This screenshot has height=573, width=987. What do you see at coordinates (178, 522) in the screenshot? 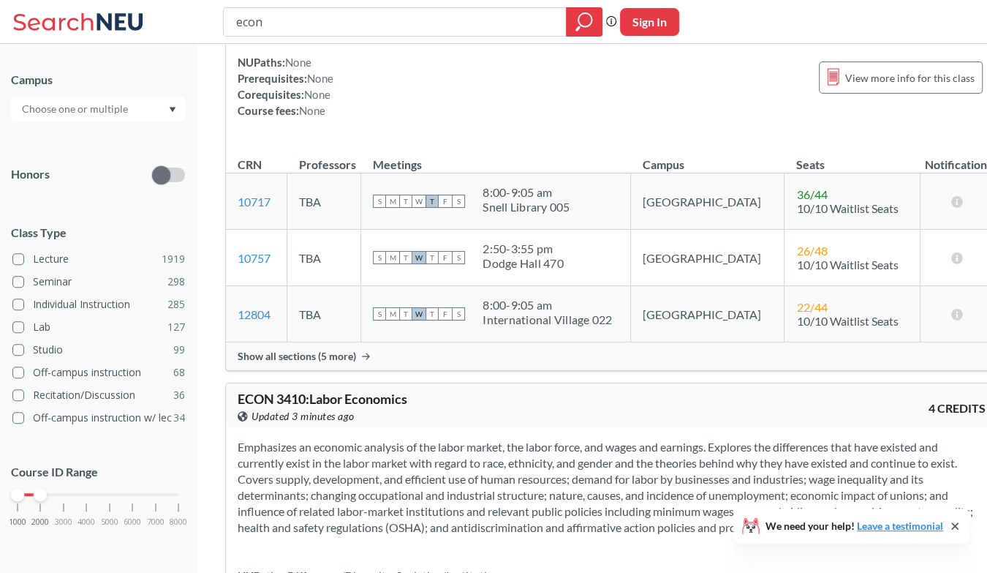
I see `span: 8000` at bounding box center [178, 522].